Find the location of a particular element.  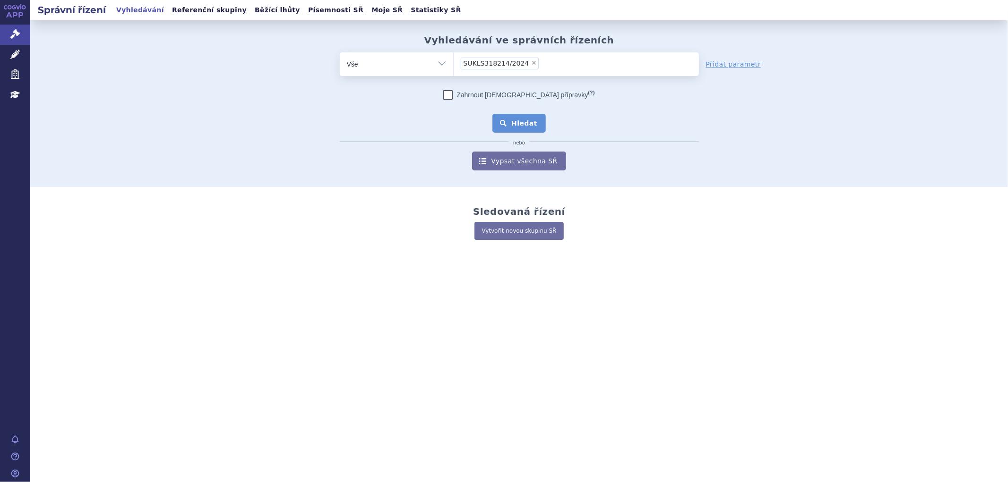

h2: Sledovaná řízení is located at coordinates (519, 212).